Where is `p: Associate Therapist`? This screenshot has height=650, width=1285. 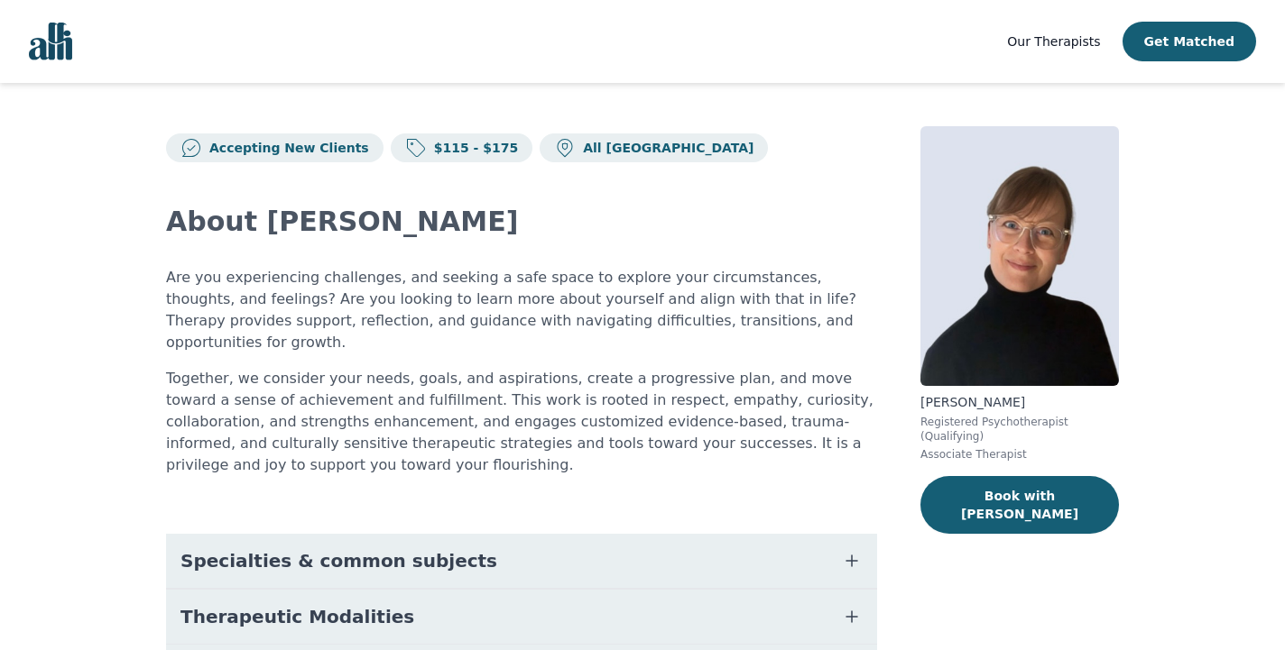
p: Associate Therapist is located at coordinates (1019, 455).